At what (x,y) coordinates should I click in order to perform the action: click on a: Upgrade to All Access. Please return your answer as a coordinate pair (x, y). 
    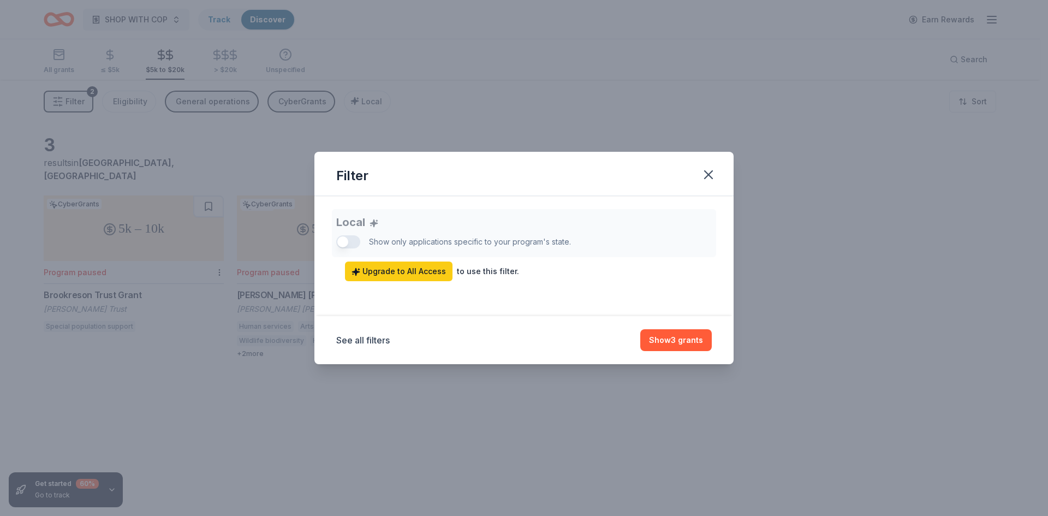
    Looking at the image, I should click on (398, 271).